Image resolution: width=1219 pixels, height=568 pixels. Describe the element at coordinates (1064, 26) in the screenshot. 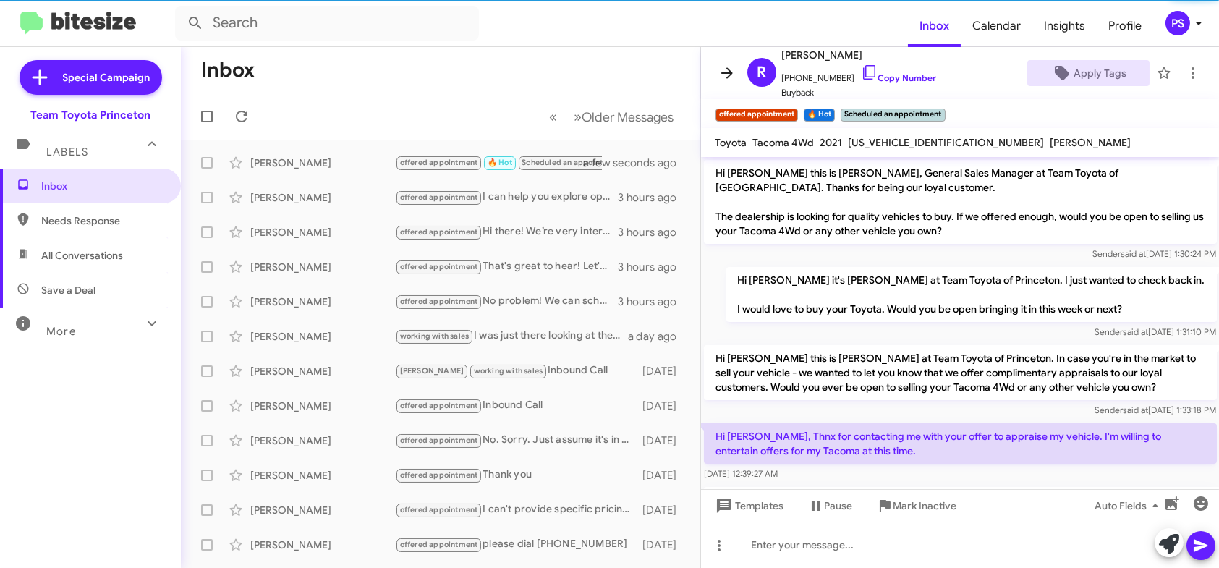

I see `span: Insights` at that location.